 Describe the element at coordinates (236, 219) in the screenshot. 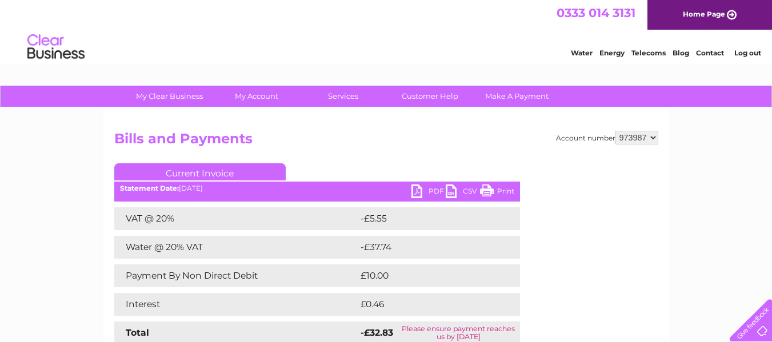

I see `td: VAT @ 20%` at that location.